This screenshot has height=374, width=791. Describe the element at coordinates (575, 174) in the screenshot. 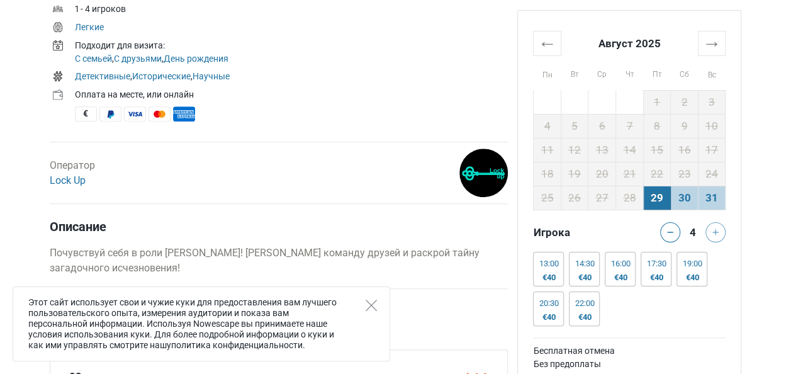

I see `td: 19` at that location.